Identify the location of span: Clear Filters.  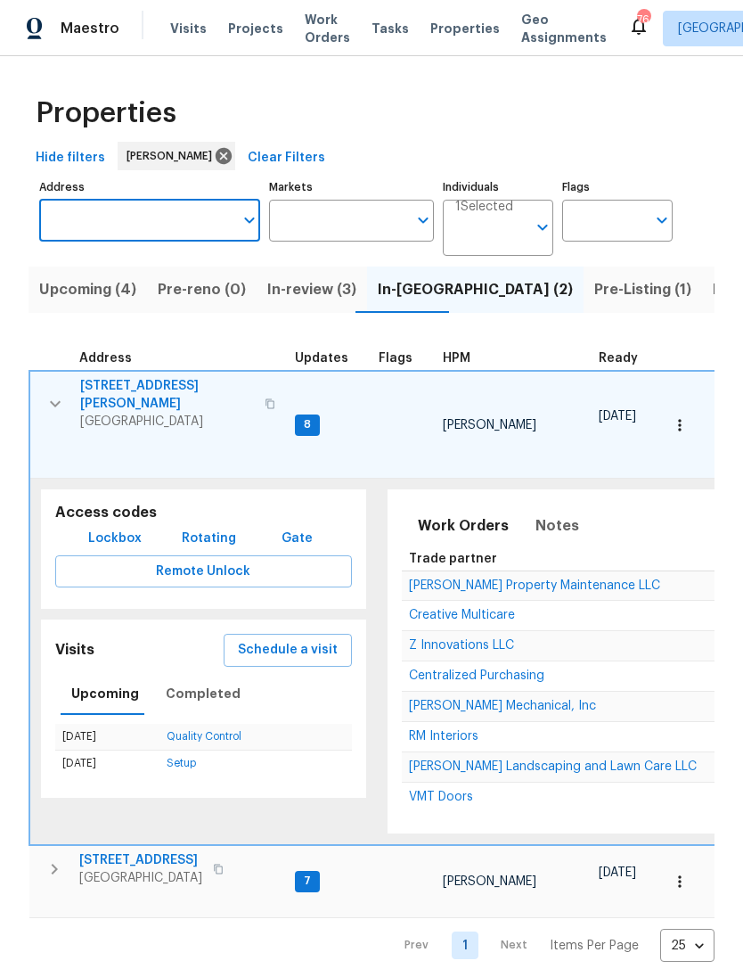
(286, 158).